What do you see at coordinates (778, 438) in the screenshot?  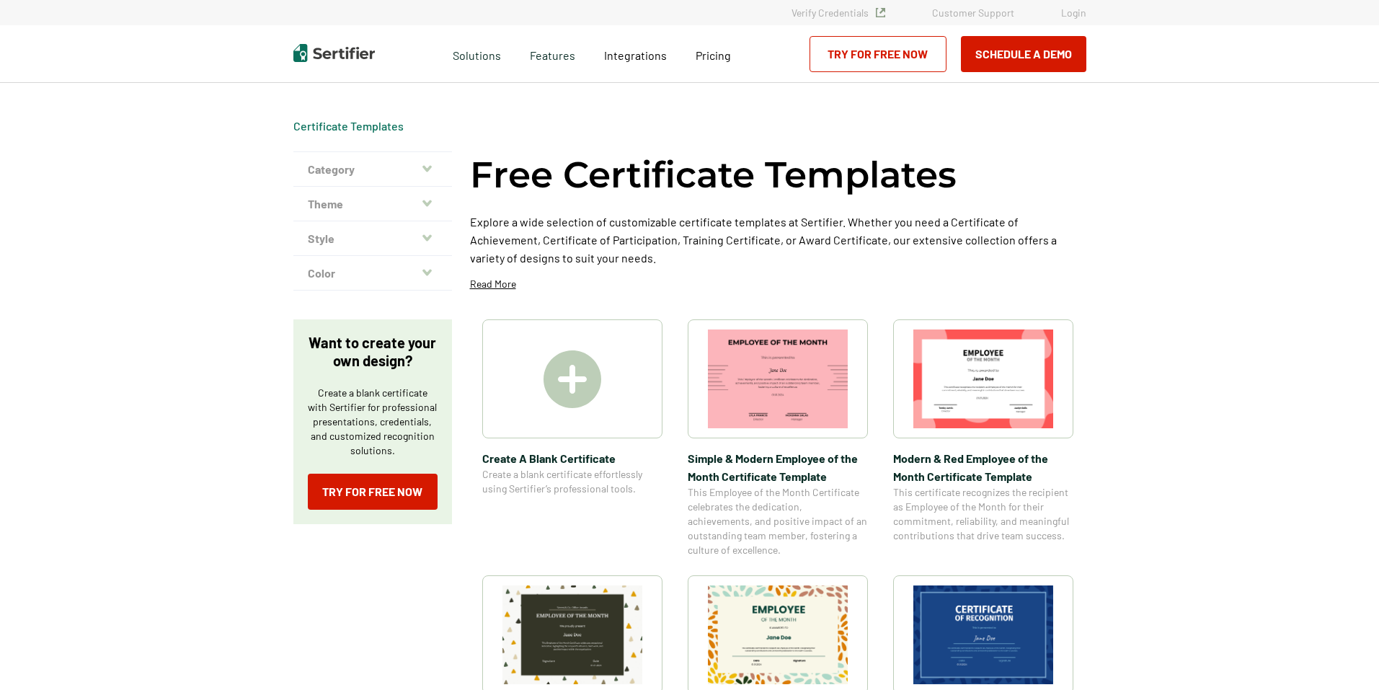 I see `a: Simple & Modern Employee of the Month Certificate TemplateSimple & Modern Employee of the Month C...` at bounding box center [778, 438].